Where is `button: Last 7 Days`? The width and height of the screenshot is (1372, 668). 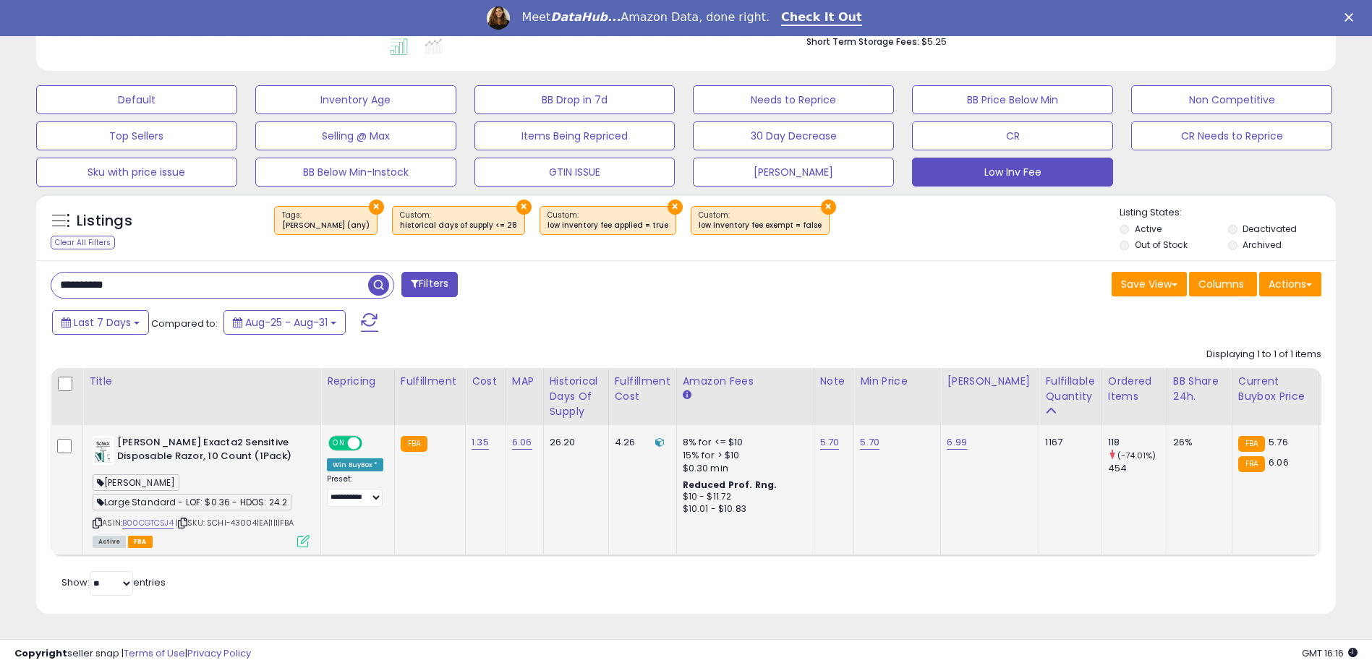 button: Last 7 Days is located at coordinates (101, 323).